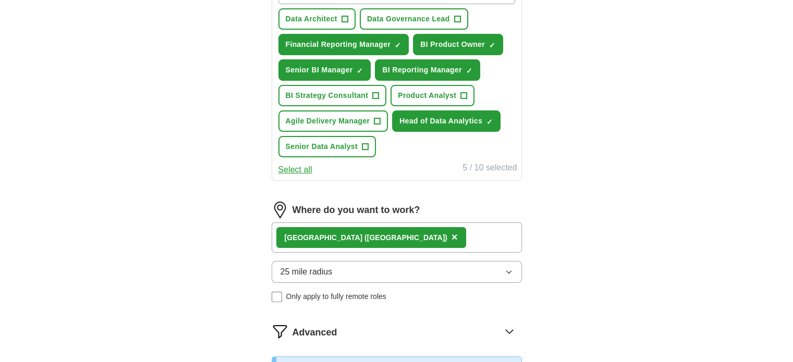 The width and height of the screenshot is (793, 362). Describe the element at coordinates (327, 95) in the screenshot. I see `span: BI Strategy Consultant` at that location.